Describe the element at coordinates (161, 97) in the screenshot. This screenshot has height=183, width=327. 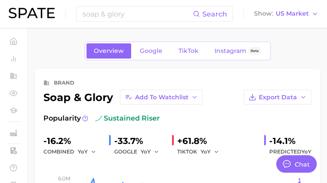
I see `button: Add to Watchlist` at that location.